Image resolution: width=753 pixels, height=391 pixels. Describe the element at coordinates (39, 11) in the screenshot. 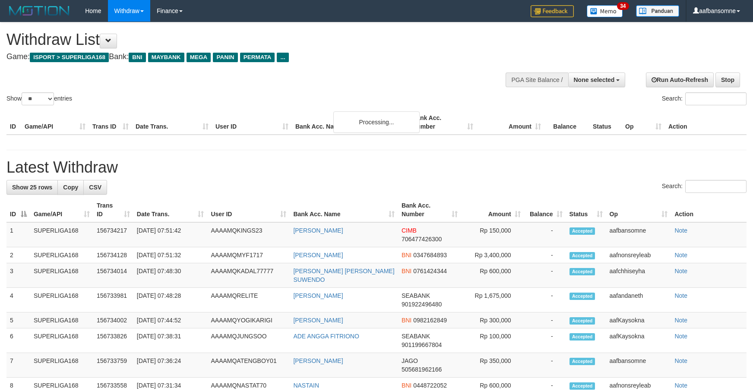

I see `img: MOTION_logo.png` at that location.